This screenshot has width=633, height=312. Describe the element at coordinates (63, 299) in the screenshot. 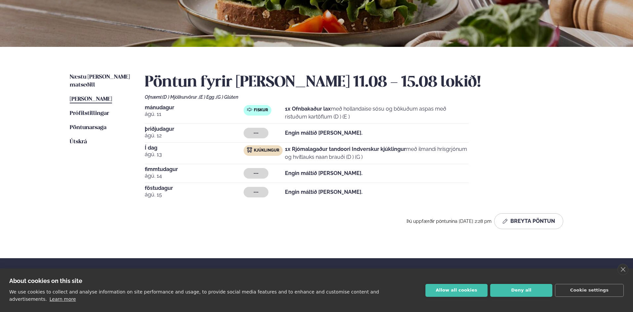

I see `a: Learn more` at that location.